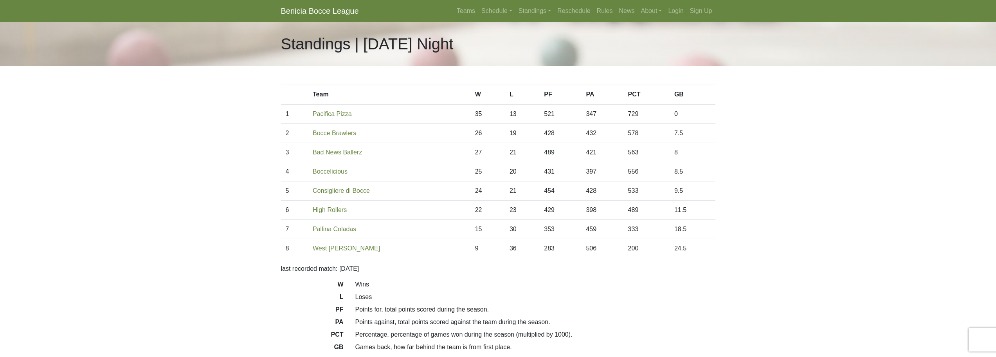 The height and width of the screenshot is (357, 996). Describe the element at coordinates (602, 95) in the screenshot. I see `th: PA` at that location.